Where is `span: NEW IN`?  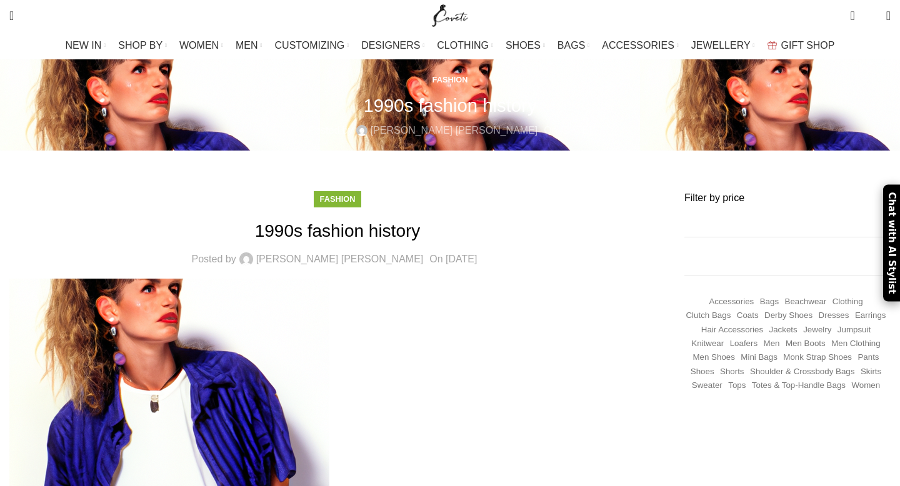 span: NEW IN is located at coordinates (84, 45).